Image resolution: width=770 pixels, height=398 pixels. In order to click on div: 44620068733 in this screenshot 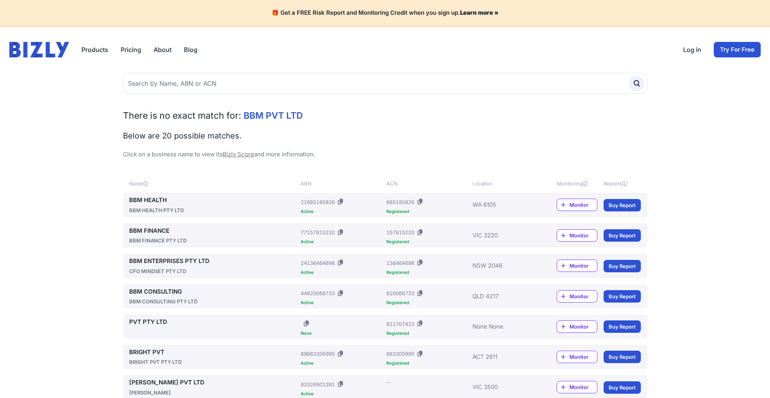, I will do `click(318, 293)`.